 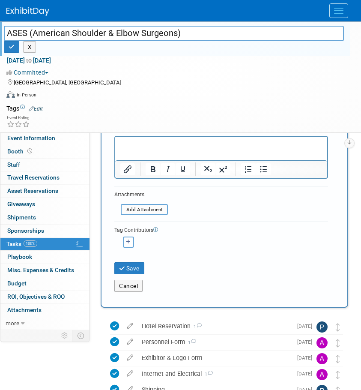 I want to click on td: Toggle Event Tabs, so click(x=81, y=335).